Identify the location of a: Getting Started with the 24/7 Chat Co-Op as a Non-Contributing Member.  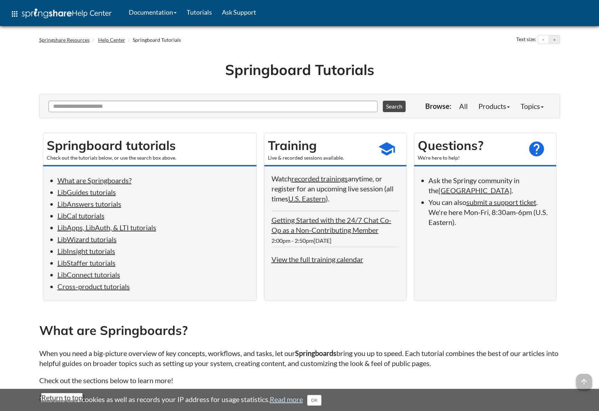
(331, 225).